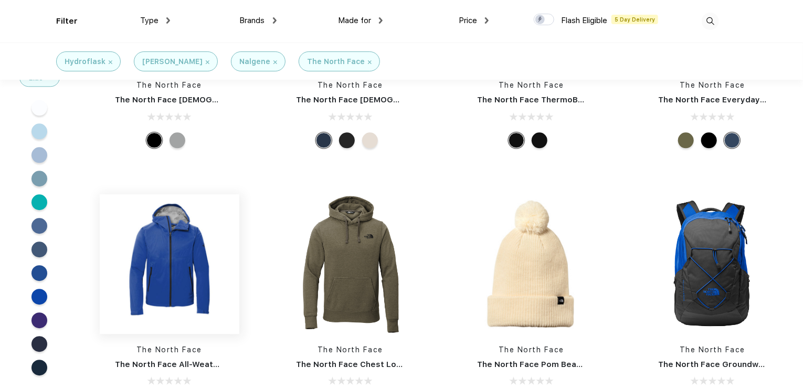 This screenshot has width=803, height=388. I want to click on a: The North Face ThermoBall™ Trekker Vest, so click(564, 100).